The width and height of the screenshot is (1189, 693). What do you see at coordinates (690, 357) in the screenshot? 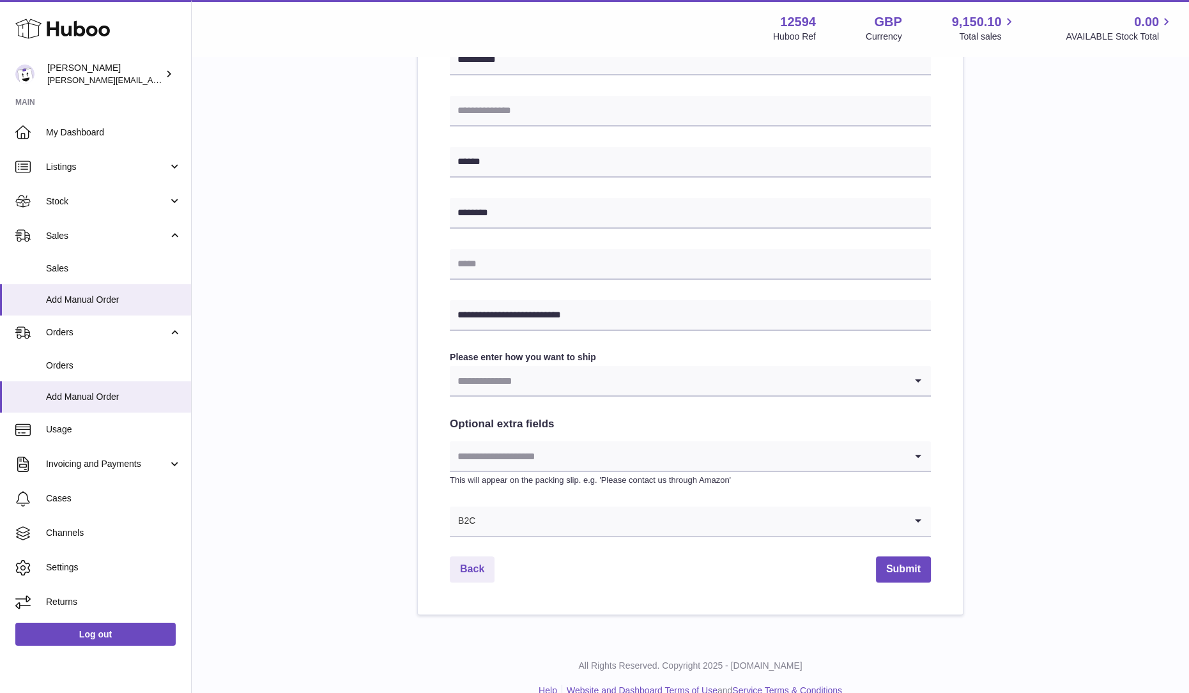
I see `label: Please enter how you want to ship` at bounding box center [690, 357].